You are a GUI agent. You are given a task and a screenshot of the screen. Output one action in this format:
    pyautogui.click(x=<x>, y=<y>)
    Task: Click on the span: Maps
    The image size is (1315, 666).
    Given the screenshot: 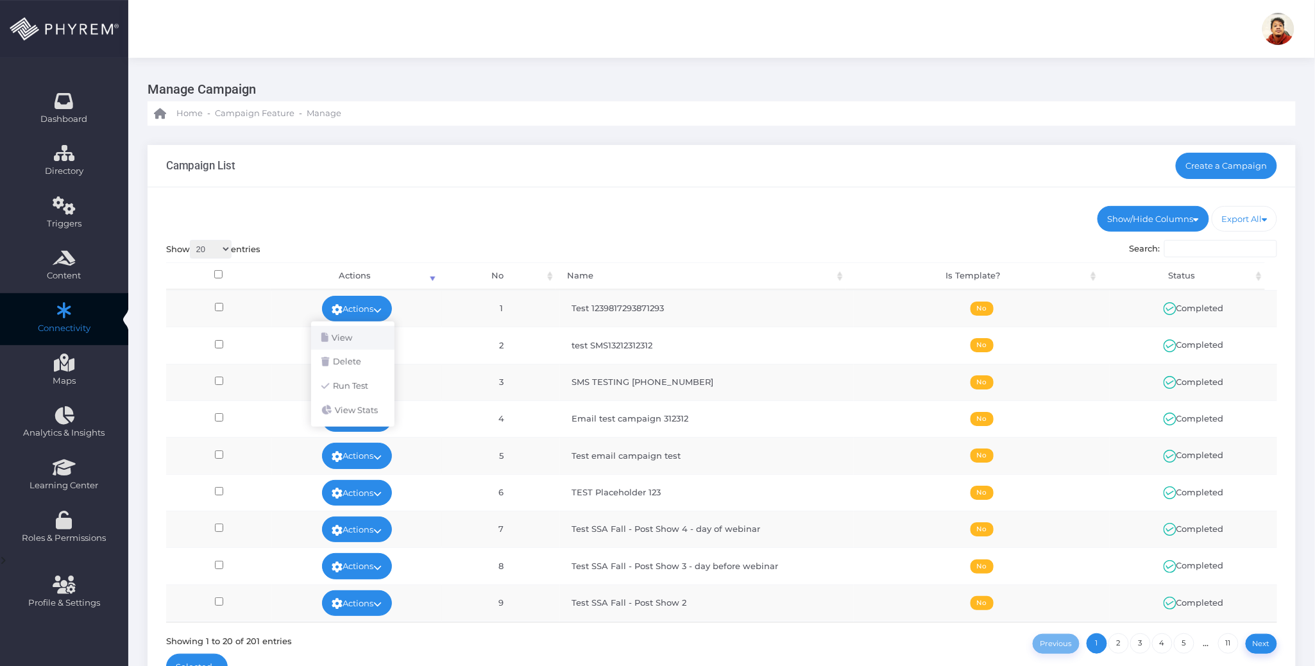 What is the action you would take?
    pyautogui.click(x=64, y=381)
    